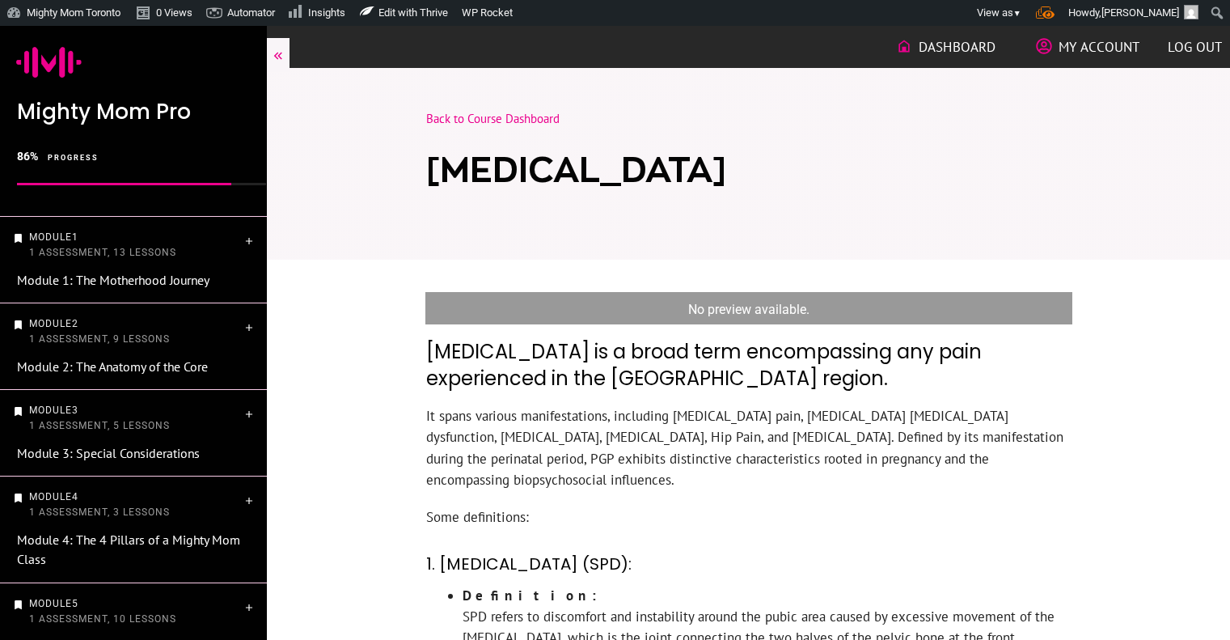 The image size is (1230, 640). I want to click on a: Dashboard, so click(945, 47).